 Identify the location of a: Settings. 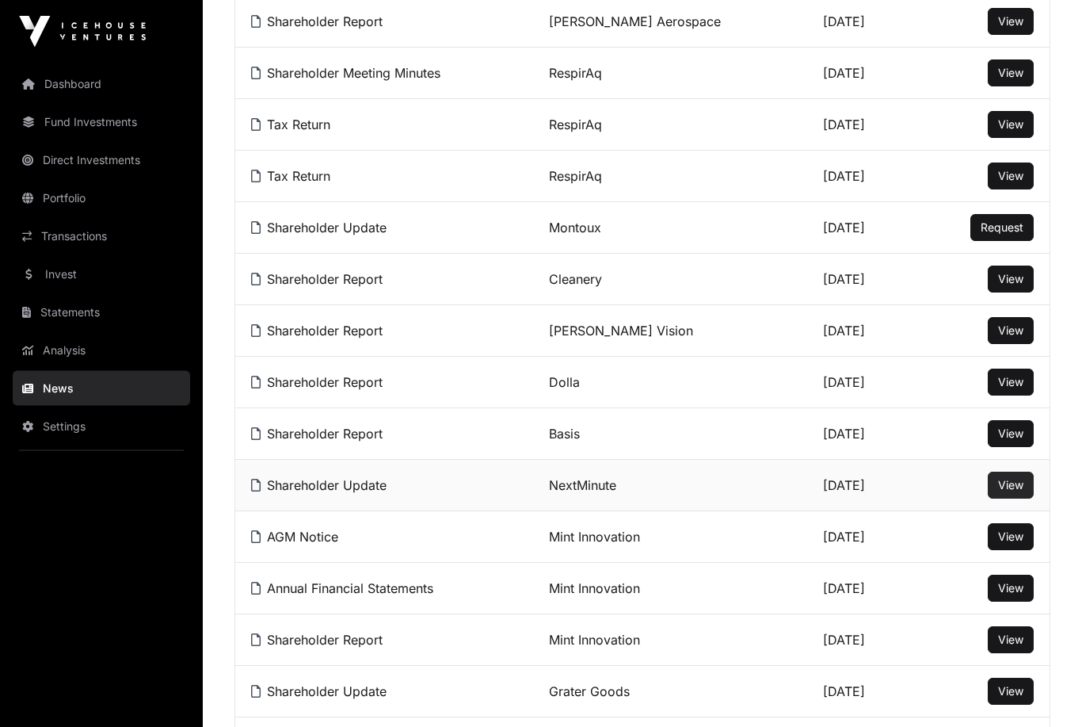
(101, 426).